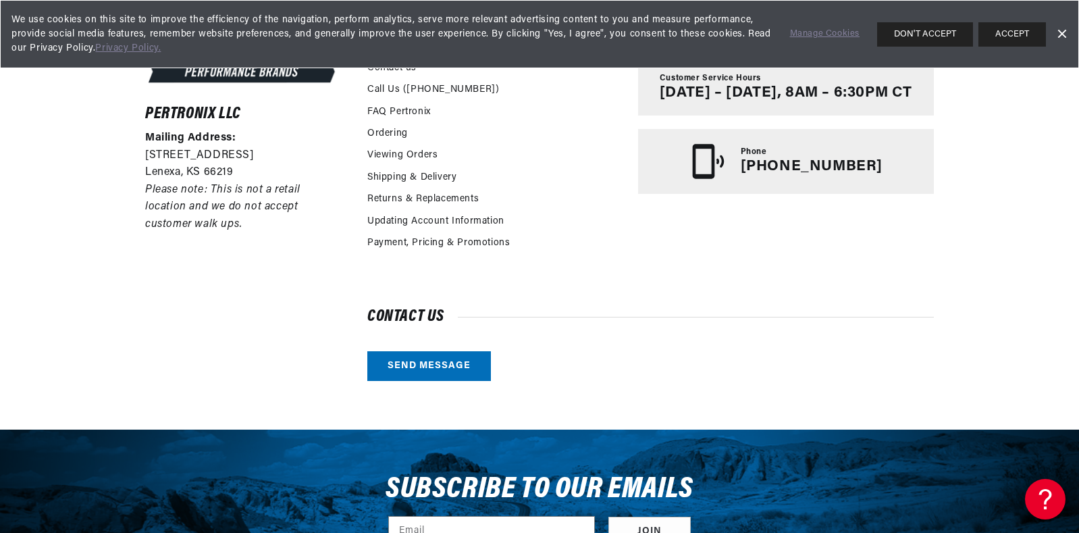 This screenshot has width=1079, height=533. I want to click on span: Phone, so click(753, 152).